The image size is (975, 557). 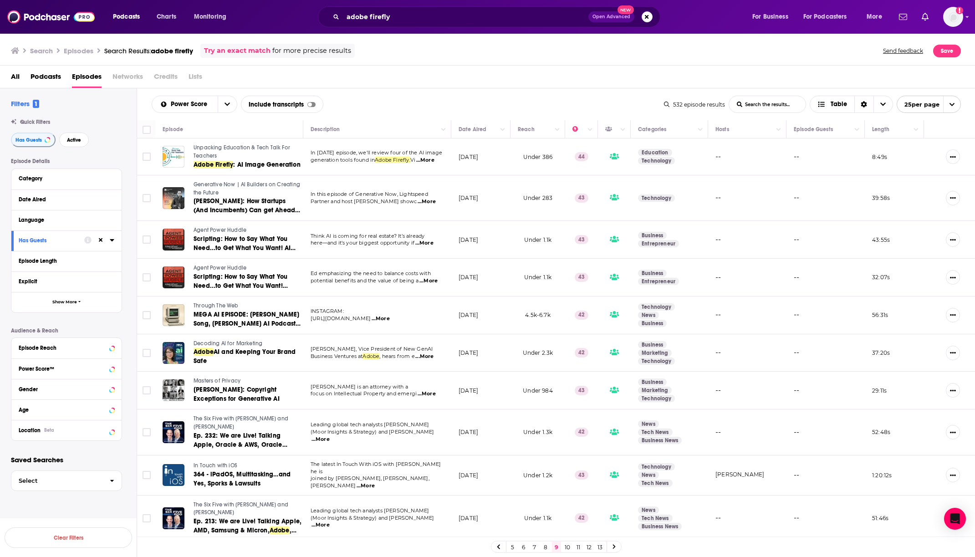 I want to click on span: Podcasts, so click(x=126, y=17).